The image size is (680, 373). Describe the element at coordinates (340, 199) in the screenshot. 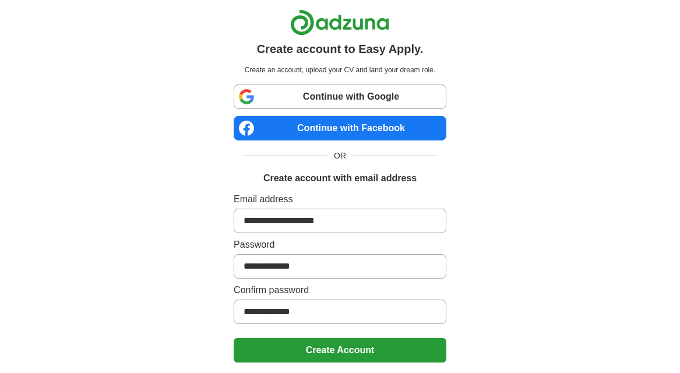

I see `label: Email address` at that location.